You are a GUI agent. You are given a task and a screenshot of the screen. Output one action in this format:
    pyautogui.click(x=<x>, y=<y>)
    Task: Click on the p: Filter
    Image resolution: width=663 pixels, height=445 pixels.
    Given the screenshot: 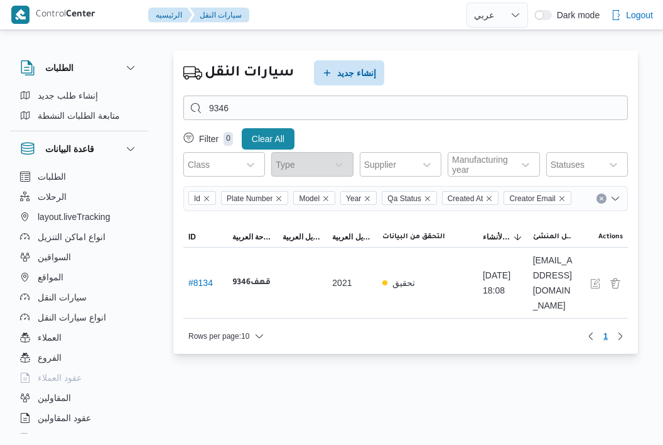 What is the action you would take?
    pyautogui.click(x=208, y=139)
    